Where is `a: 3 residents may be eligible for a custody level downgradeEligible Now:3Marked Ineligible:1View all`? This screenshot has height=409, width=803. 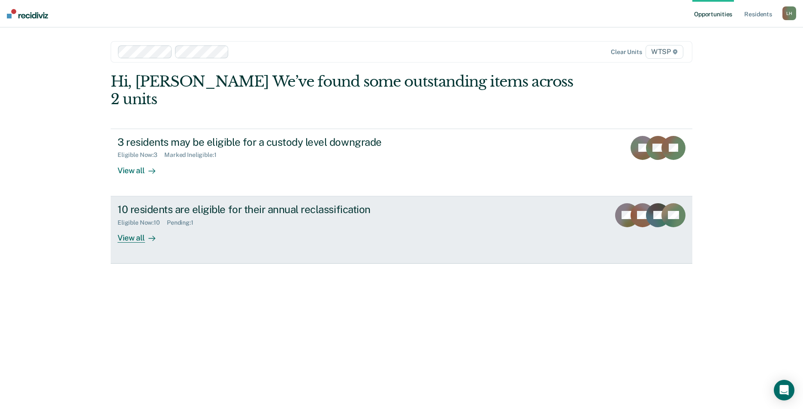
a: 3 residents may be eligible for a custody level downgradeEligible Now:3Marked Ineligible:1View all is located at coordinates (402, 163).